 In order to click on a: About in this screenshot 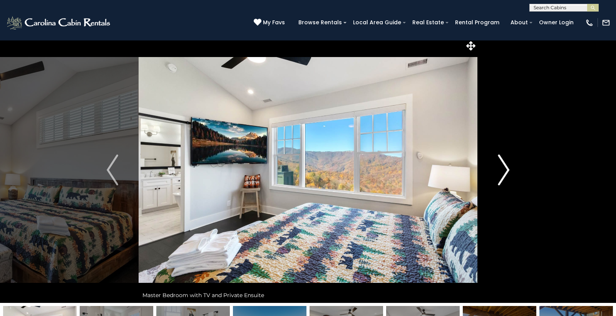, I will do `click(519, 22)`.